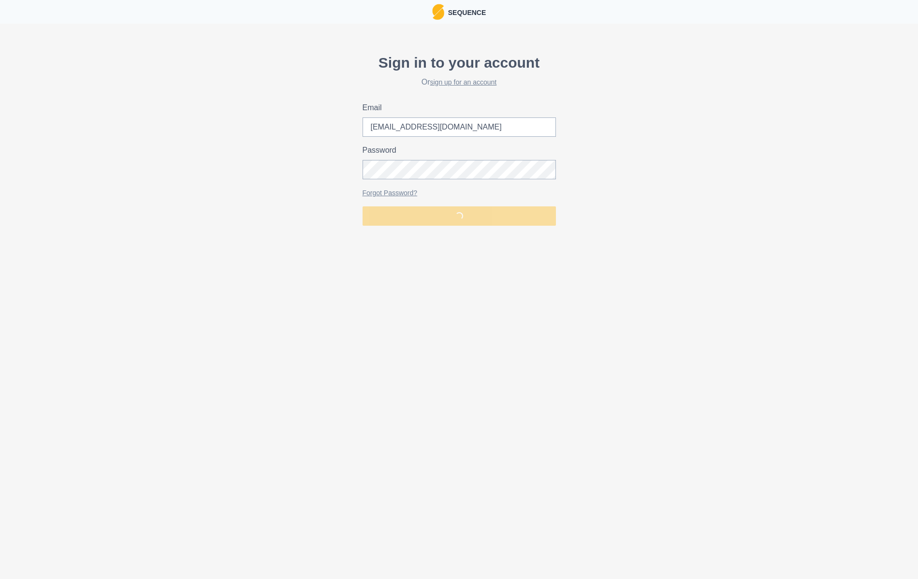 The height and width of the screenshot is (579, 918). What do you see at coordinates (438, 12) in the screenshot?
I see `img: Logo` at bounding box center [438, 12].